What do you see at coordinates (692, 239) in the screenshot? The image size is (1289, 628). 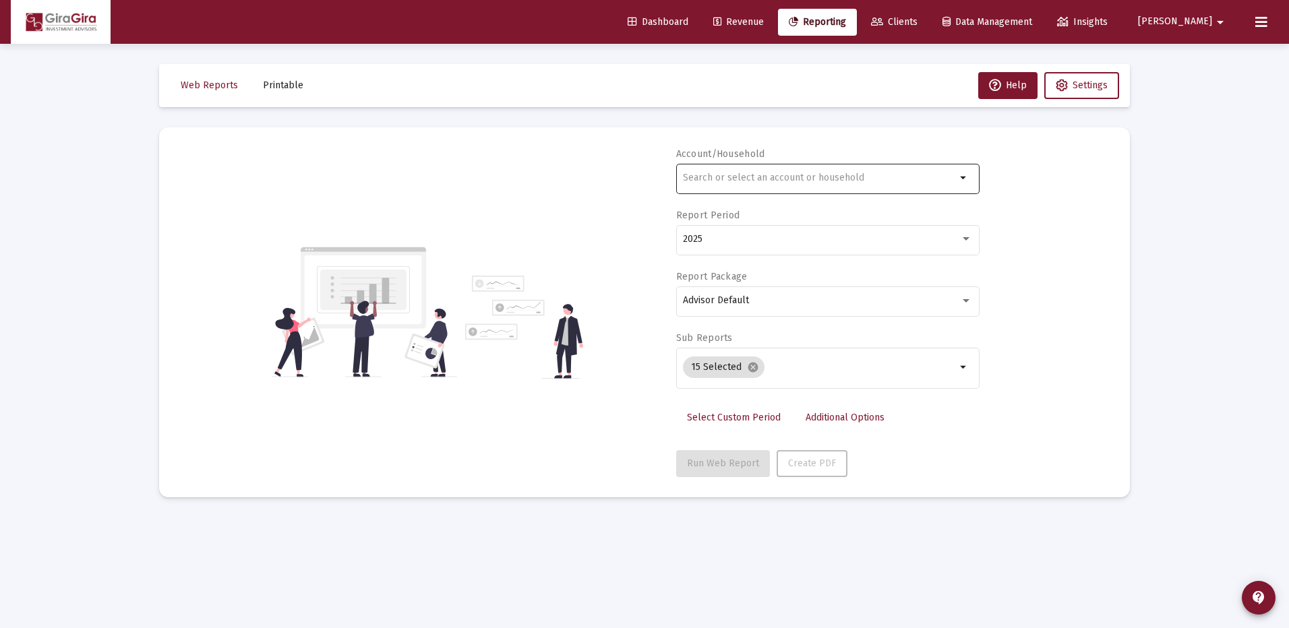 I see `span: 2025` at bounding box center [692, 239].